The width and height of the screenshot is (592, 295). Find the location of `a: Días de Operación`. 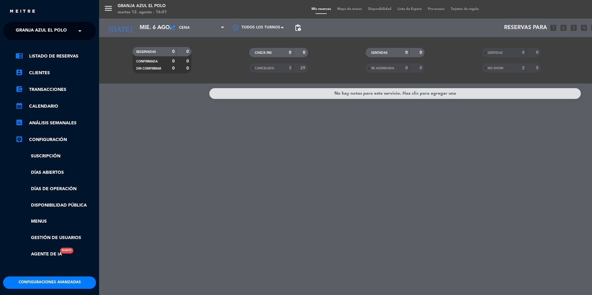

a: Días de Operación is located at coordinates (56, 189).